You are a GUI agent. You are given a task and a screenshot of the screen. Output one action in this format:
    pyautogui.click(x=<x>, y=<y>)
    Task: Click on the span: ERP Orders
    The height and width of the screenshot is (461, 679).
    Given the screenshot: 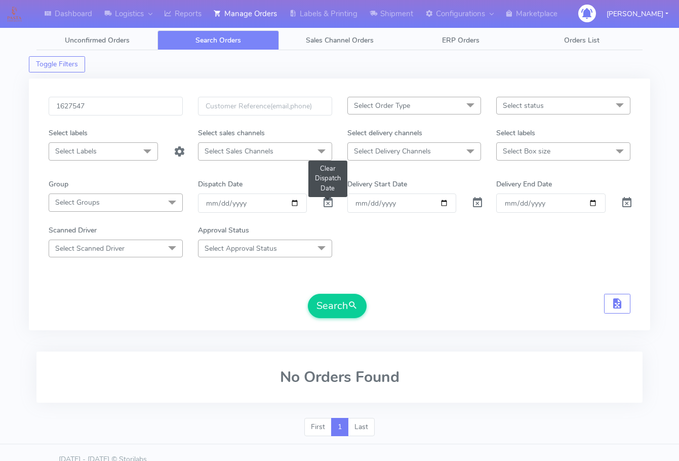 What is the action you would take?
    pyautogui.click(x=461, y=40)
    